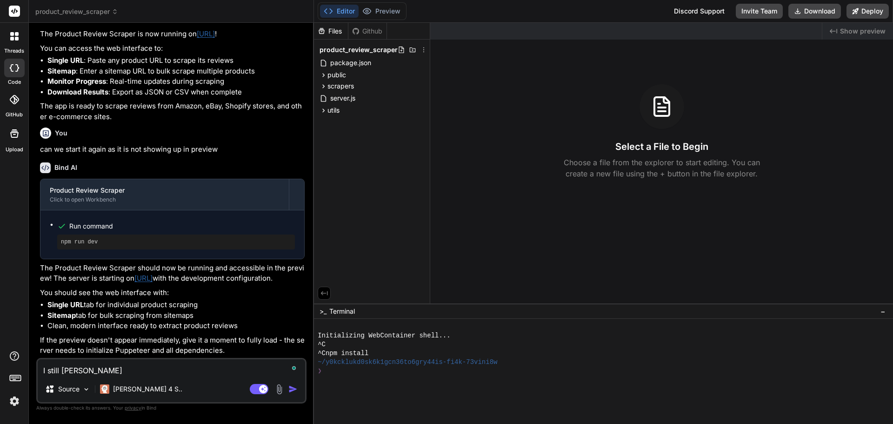 Image resolution: width=893 pixels, height=424 pixels. Describe the element at coordinates (133, 408) in the screenshot. I see `span: privacy` at that location.